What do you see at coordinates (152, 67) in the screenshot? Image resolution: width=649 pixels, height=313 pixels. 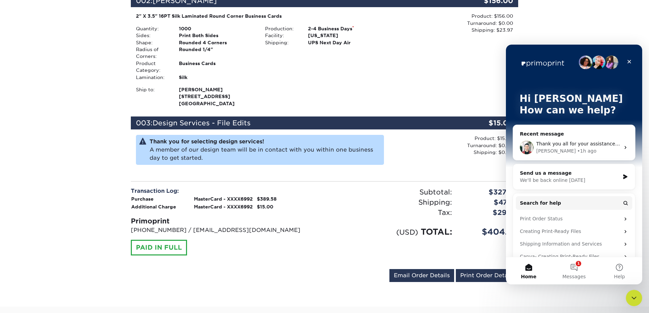 I see `div: Product Category:` at bounding box center [152, 67].